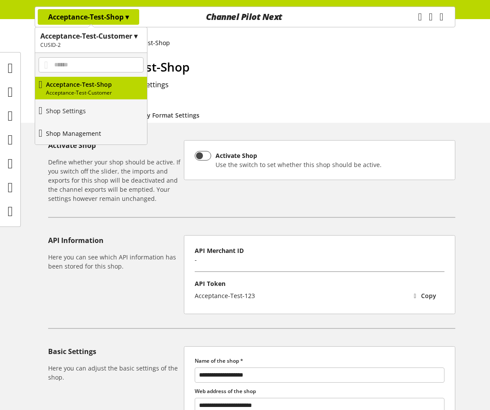 The height and width of the screenshot is (410, 490). I want to click on a: Shop Management, so click(91, 133).